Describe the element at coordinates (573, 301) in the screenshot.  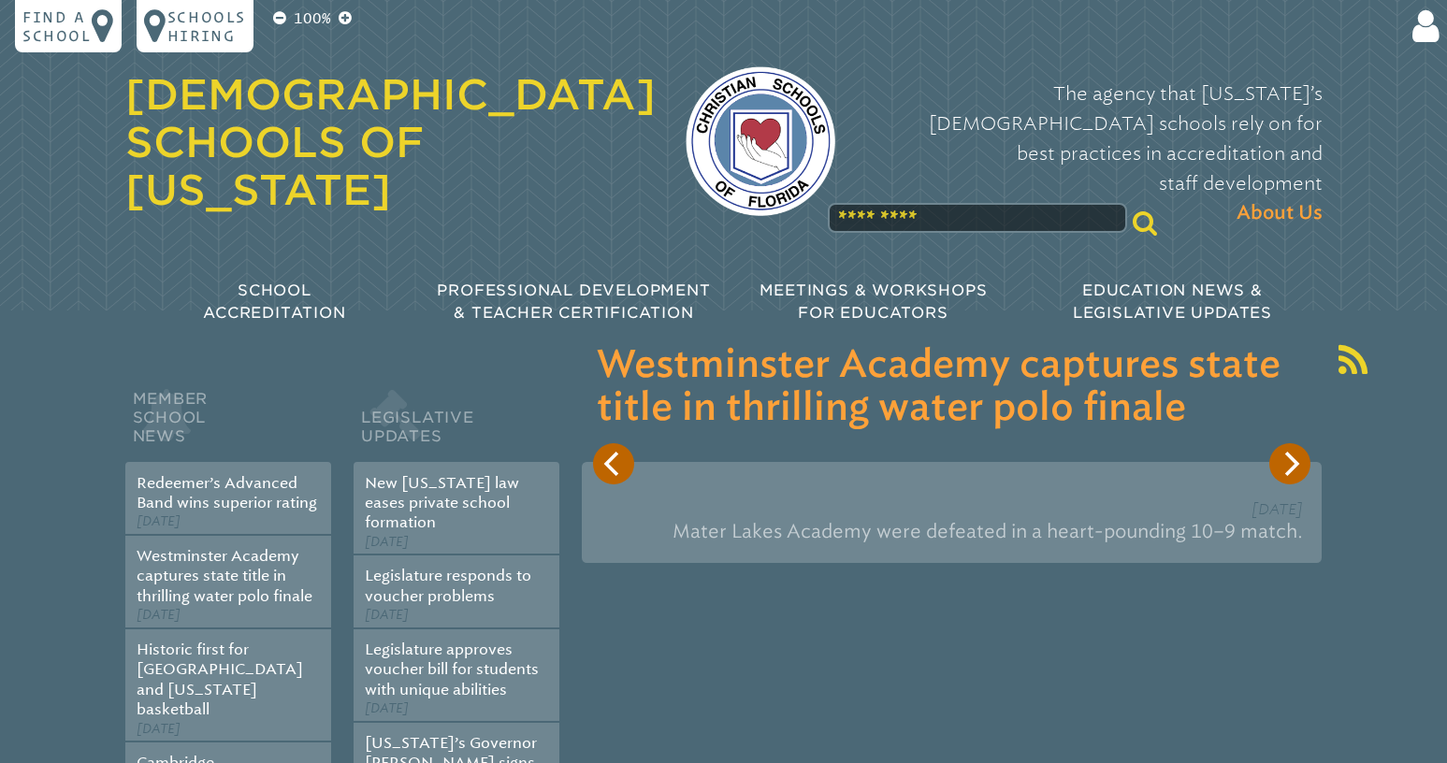
I see `span: Professional Development & Teacher Certification` at that location.